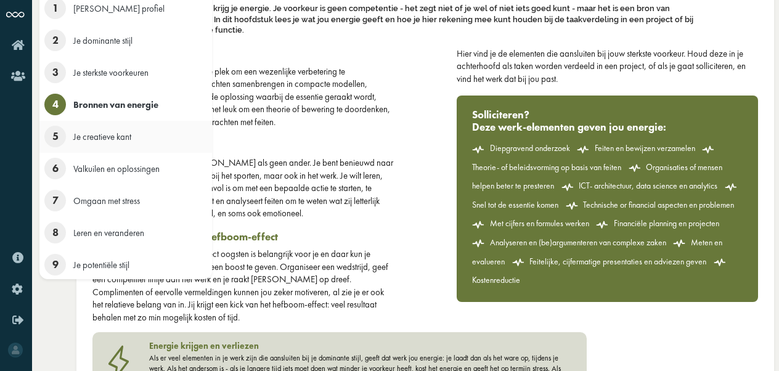 Image resolution: width=779 pixels, height=371 pixels. What do you see at coordinates (569, 242) in the screenshot?
I see `div: Analyseren en (be)argumenteren van complexe zaken` at bounding box center [569, 242].